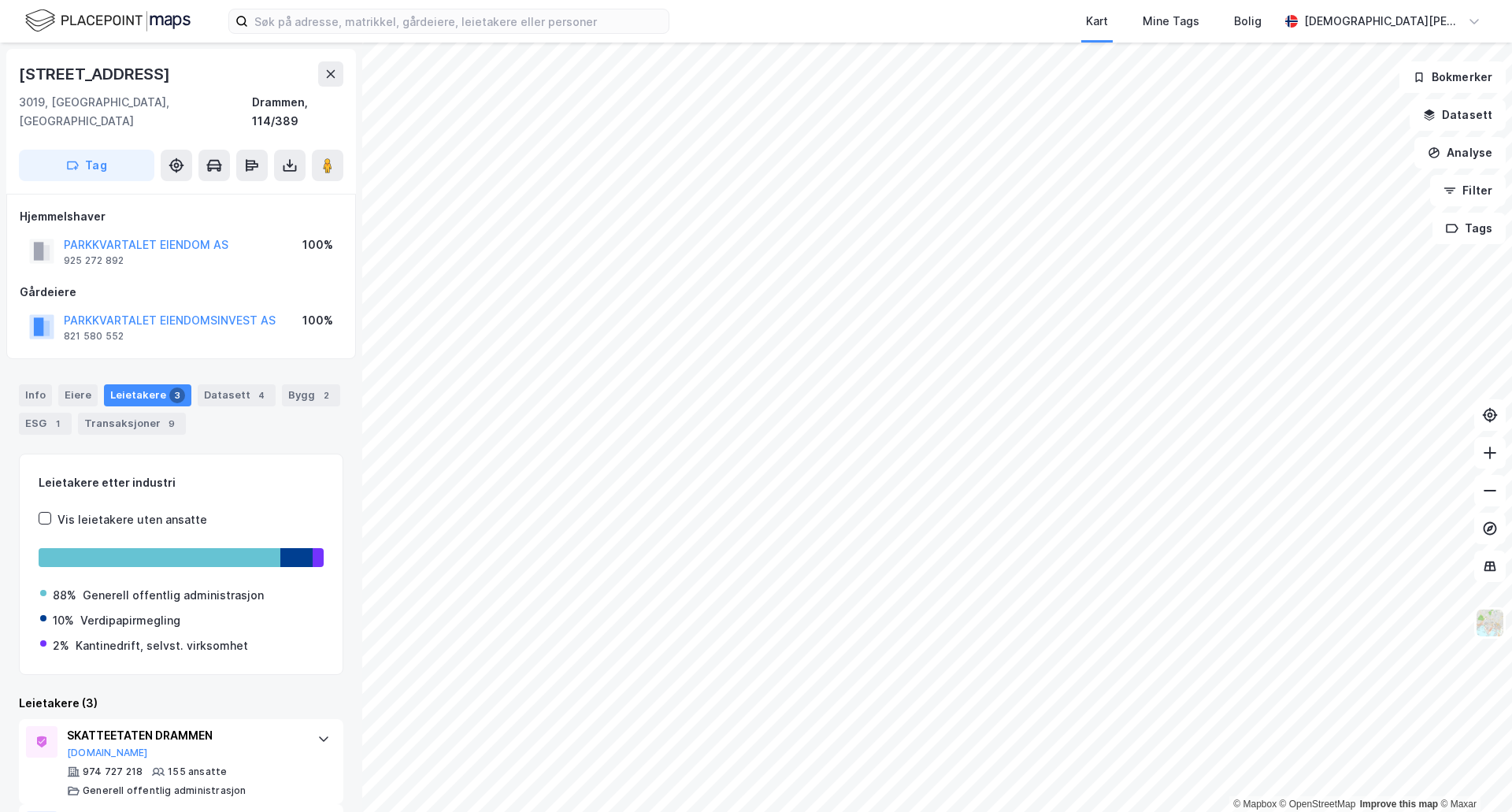  I want to click on div: 925 272 892, so click(94, 260).